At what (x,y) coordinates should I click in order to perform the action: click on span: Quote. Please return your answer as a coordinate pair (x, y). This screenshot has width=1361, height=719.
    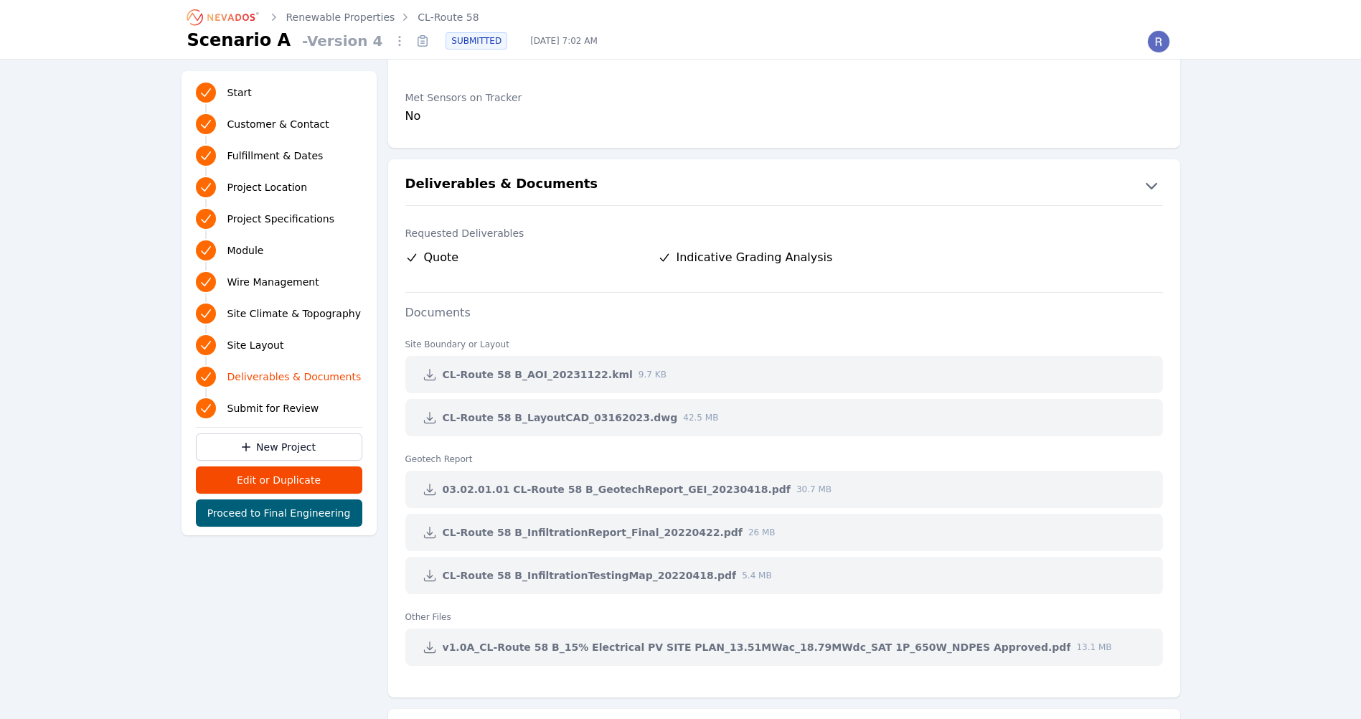
    Looking at the image, I should click on (441, 258).